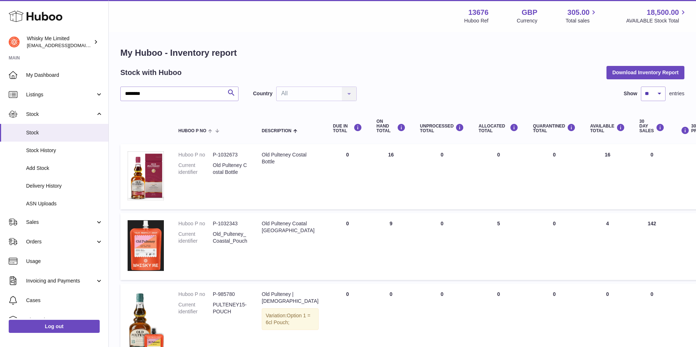  I want to click on strong: GBP, so click(529, 12).